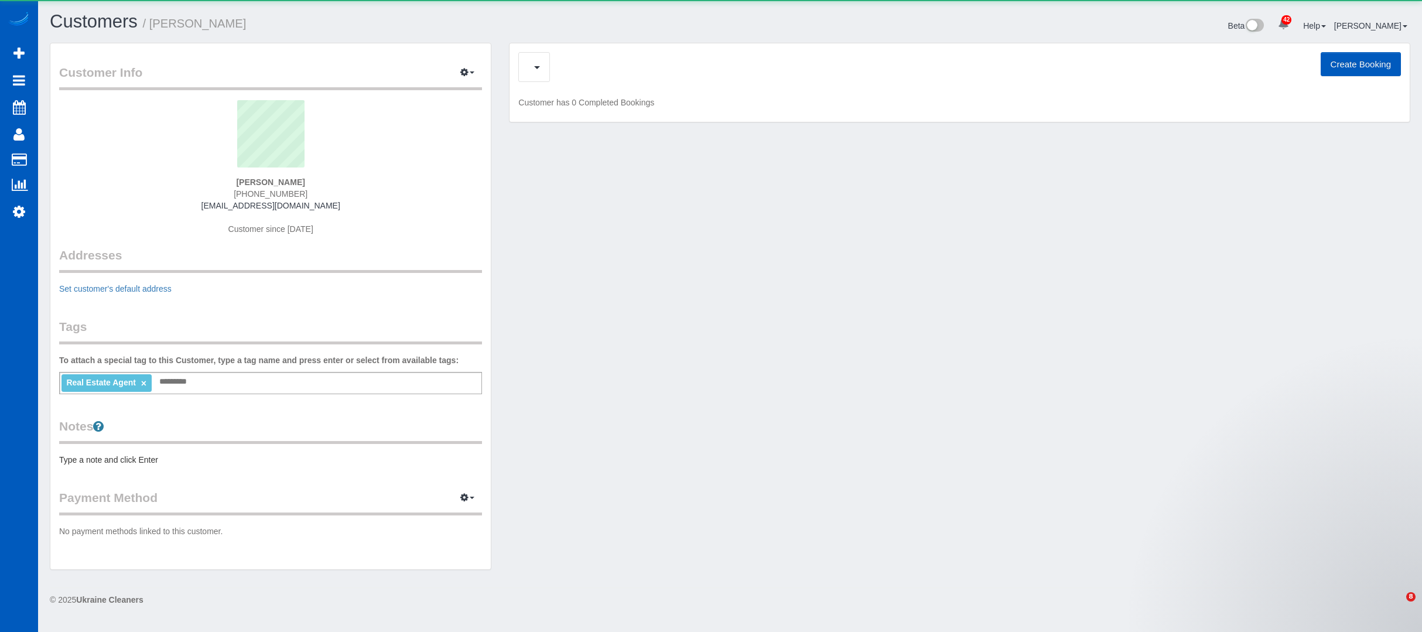  What do you see at coordinates (1286, 20) in the screenshot?
I see `span: 42` at bounding box center [1286, 20].